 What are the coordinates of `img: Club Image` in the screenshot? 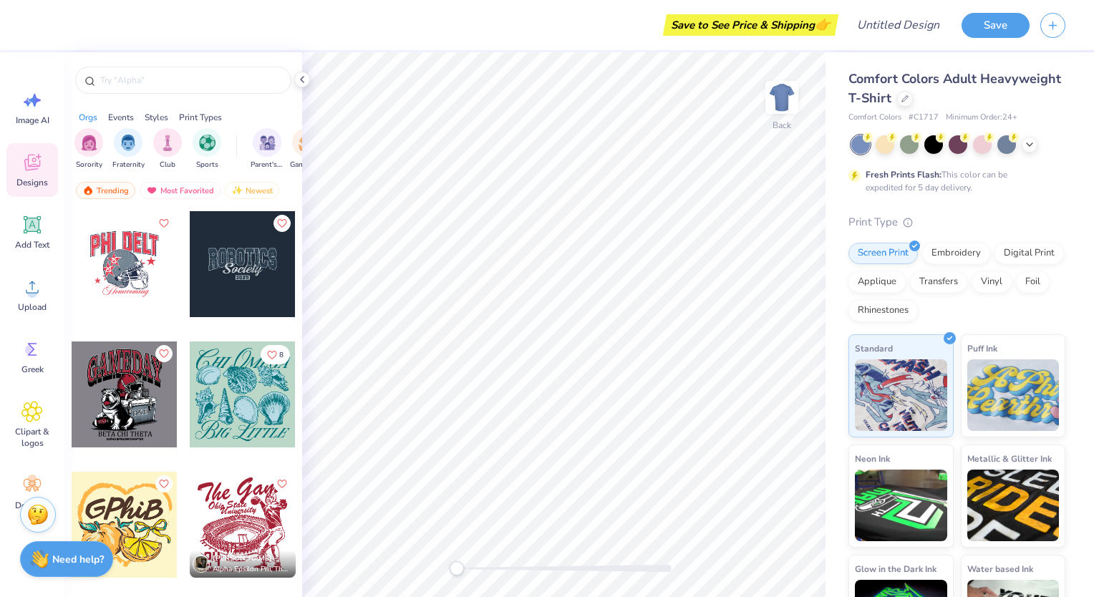 It's located at (168, 143).